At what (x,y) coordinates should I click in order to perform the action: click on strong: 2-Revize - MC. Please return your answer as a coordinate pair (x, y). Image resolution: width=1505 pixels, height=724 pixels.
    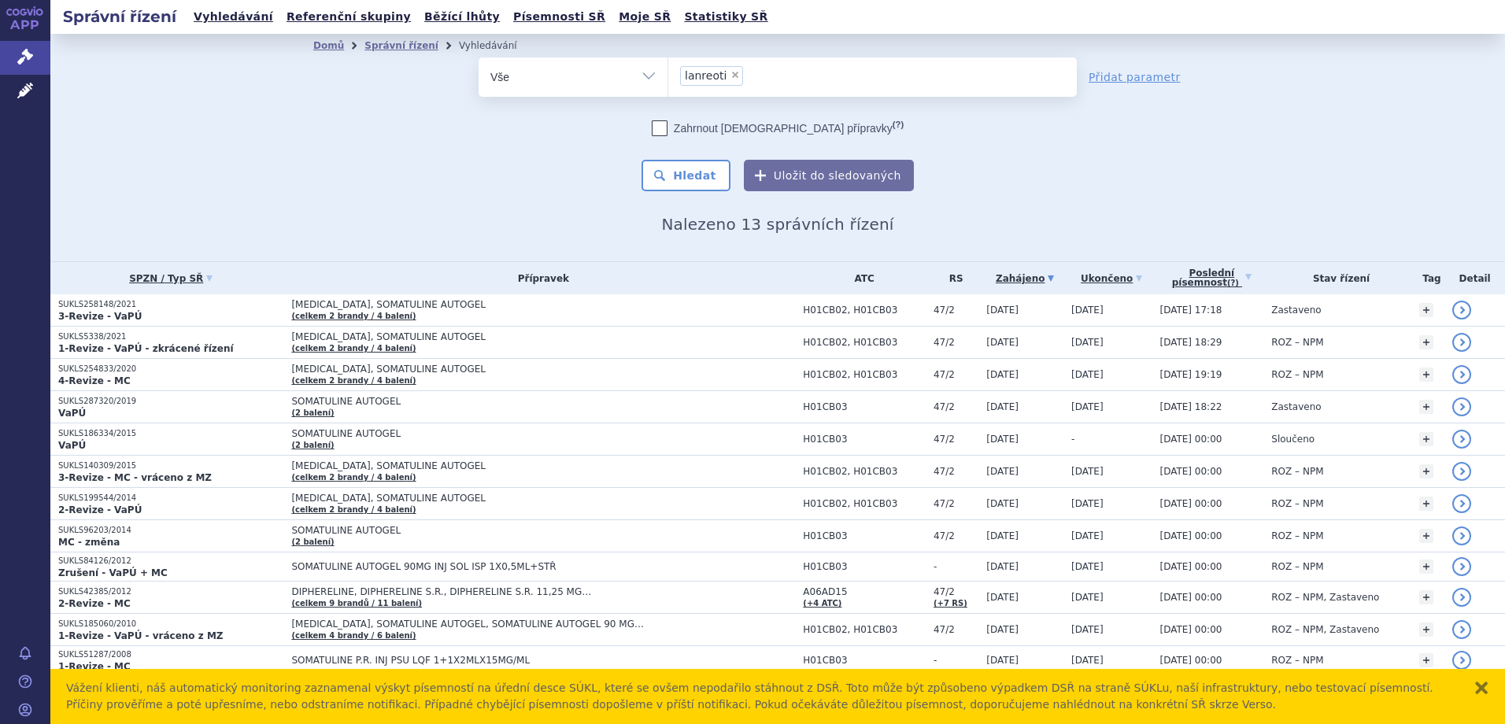
    Looking at the image, I should click on (94, 604).